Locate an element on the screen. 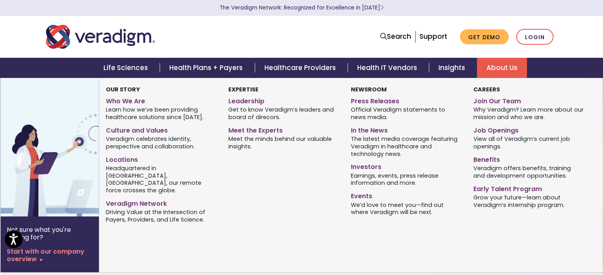 This screenshot has height=275, width=603. a: Press Releases is located at coordinates (406, 100).